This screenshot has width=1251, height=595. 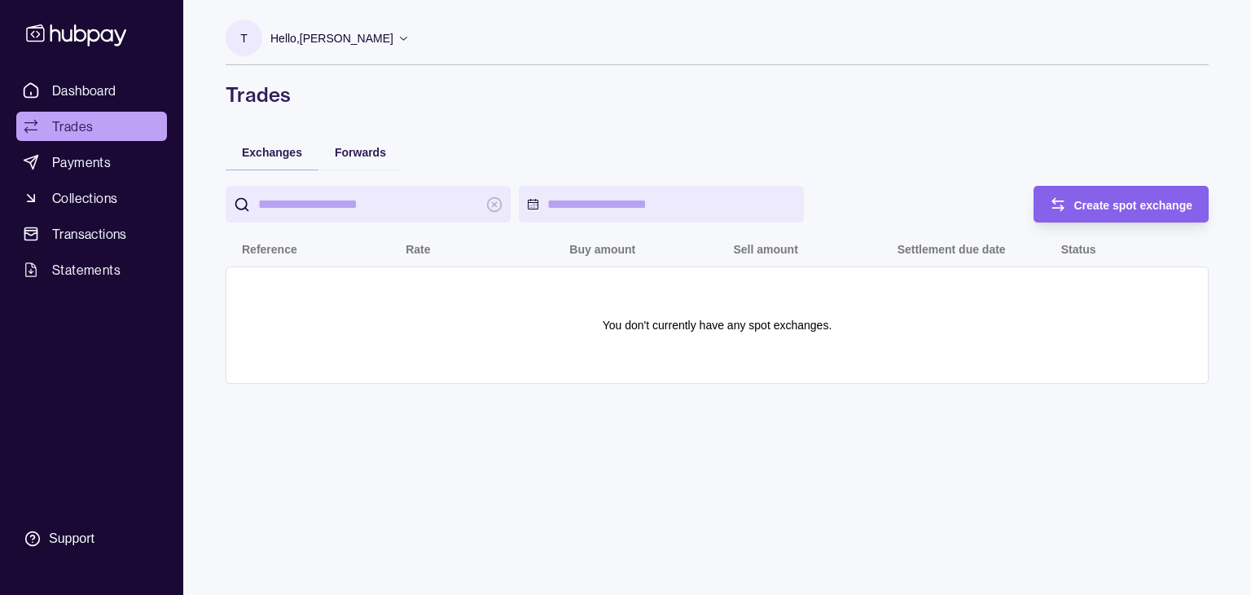 I want to click on span: Dashboard, so click(x=84, y=90).